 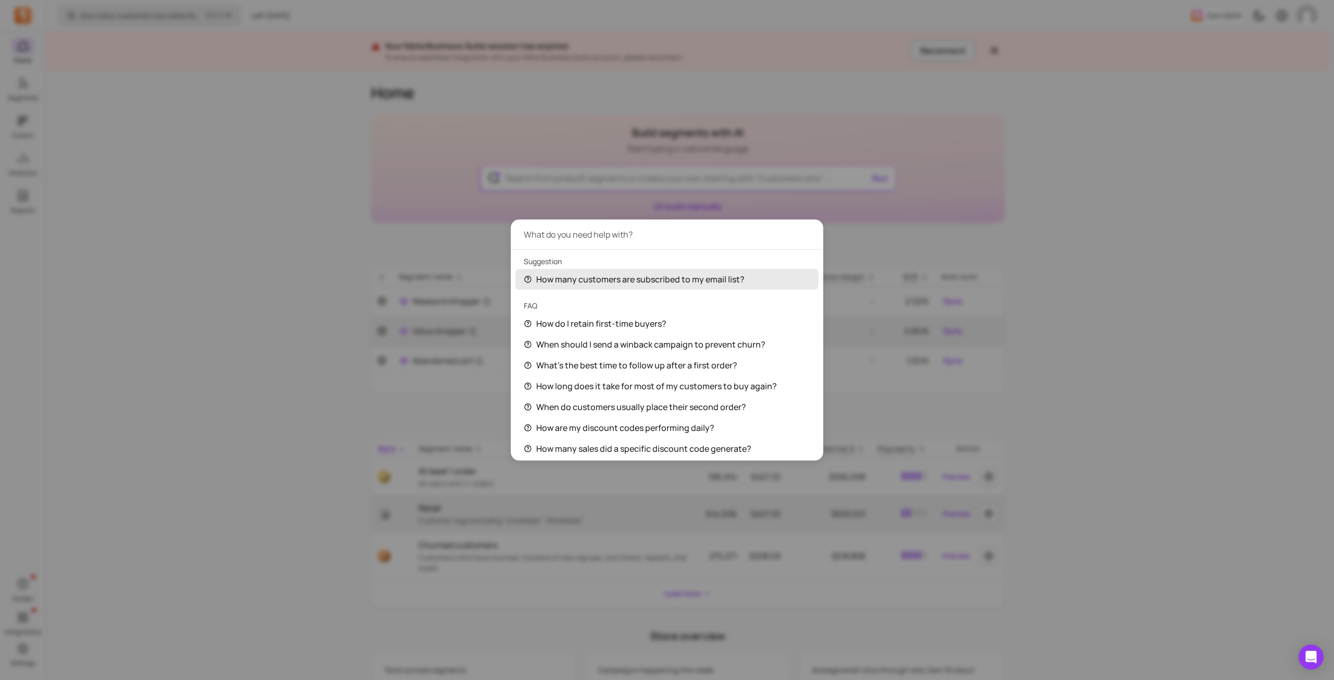 What do you see at coordinates (667, 407) in the screenshot?
I see `div: When do customers usually place their second order?` at bounding box center [667, 407].